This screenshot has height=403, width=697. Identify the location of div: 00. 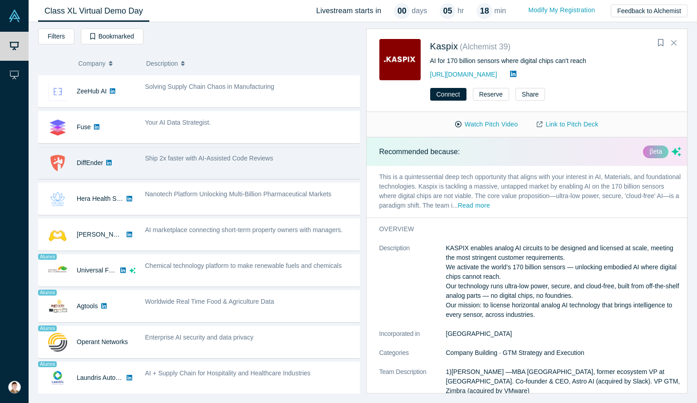
(401, 11).